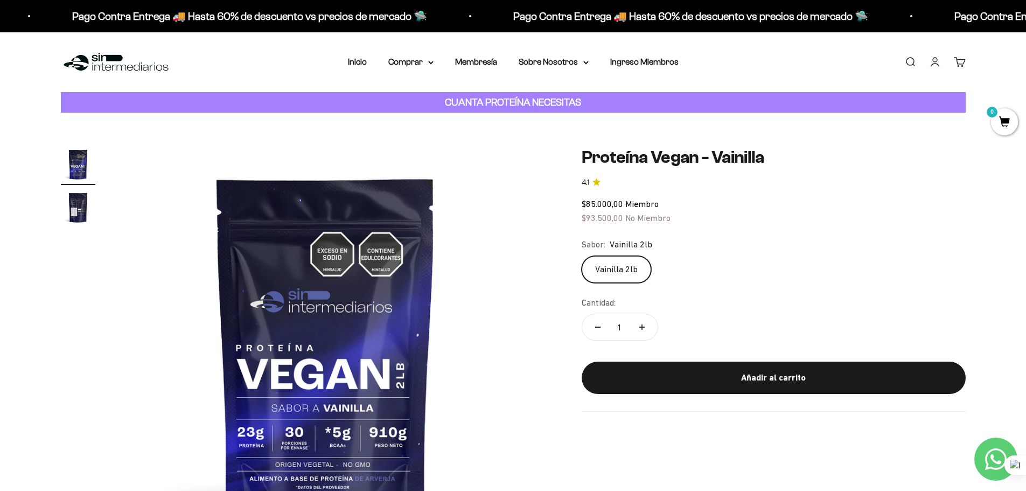 This screenshot has width=1026, height=491. What do you see at coordinates (642, 327) in the screenshot?
I see `button: Aumentar cantidad` at bounding box center [642, 327].